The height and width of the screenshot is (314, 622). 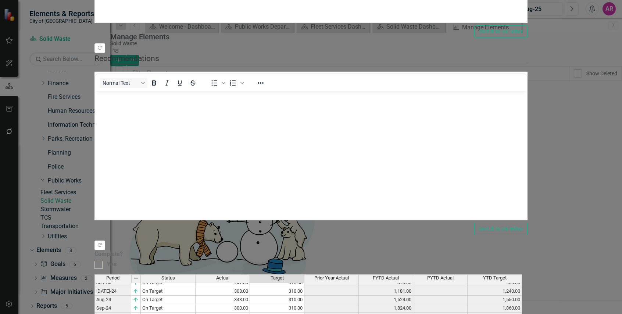 I want to click on span: Actual, so click(x=223, y=278).